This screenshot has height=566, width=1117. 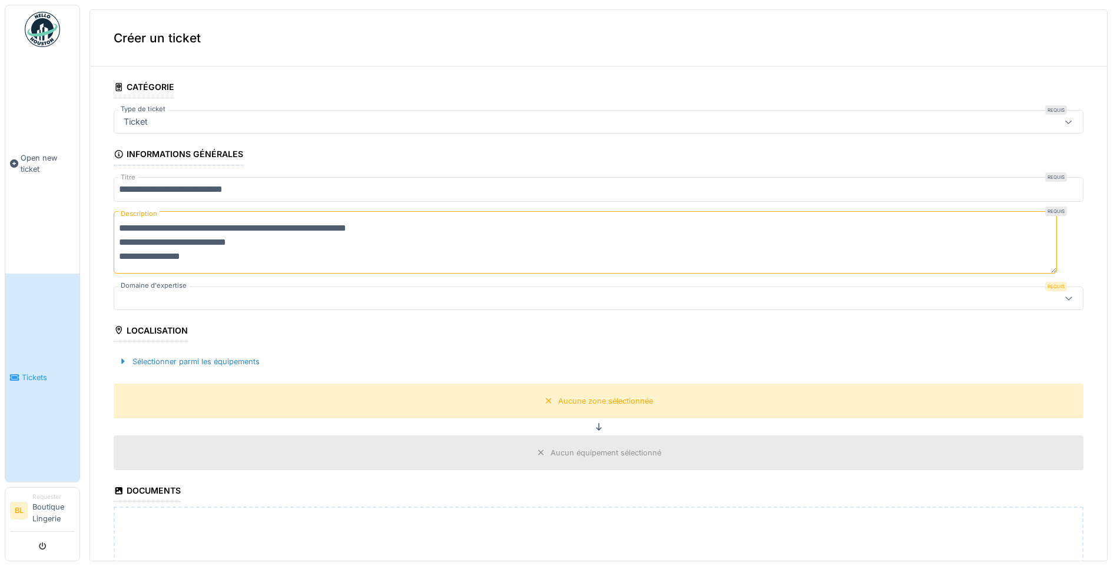 What do you see at coordinates (151, 332) in the screenshot?
I see `div: Localisation` at bounding box center [151, 332].